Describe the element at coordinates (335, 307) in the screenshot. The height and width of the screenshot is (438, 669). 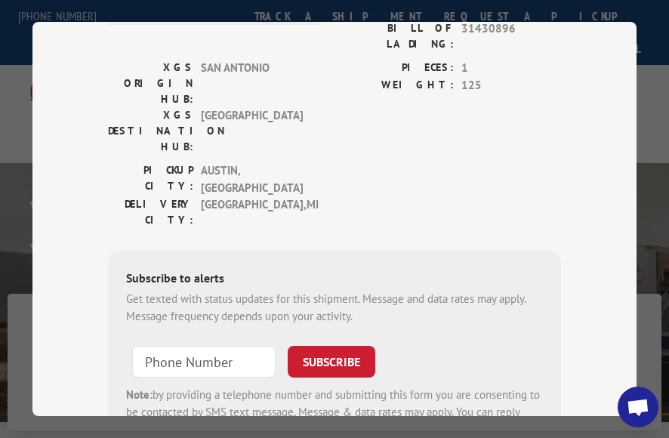
I see `div: Get texted with status updates for this shipment. Message and data rates may apply. Message frequ...` at that location.